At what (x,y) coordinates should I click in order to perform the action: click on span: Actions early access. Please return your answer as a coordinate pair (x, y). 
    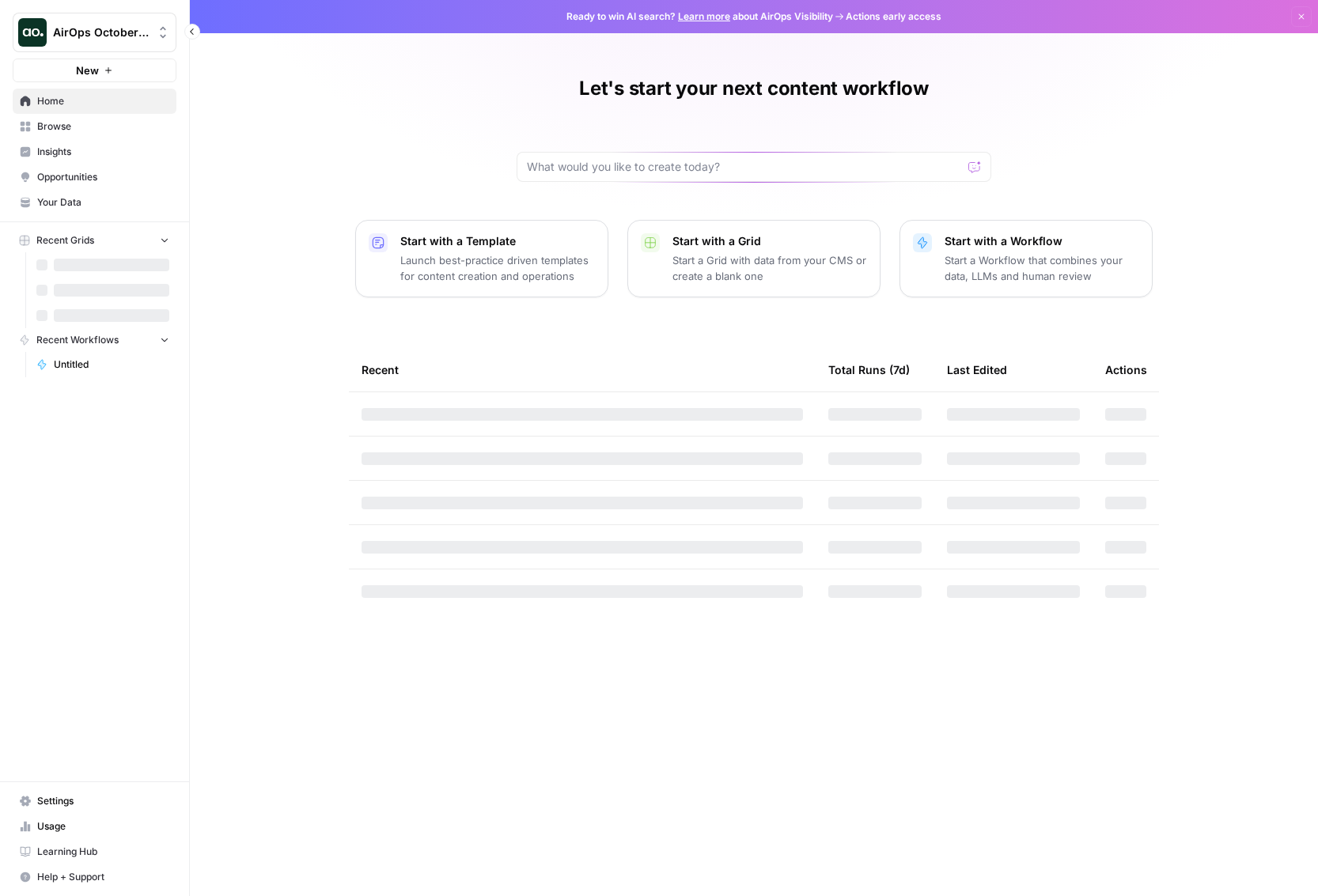
    Looking at the image, I should click on (893, 16).